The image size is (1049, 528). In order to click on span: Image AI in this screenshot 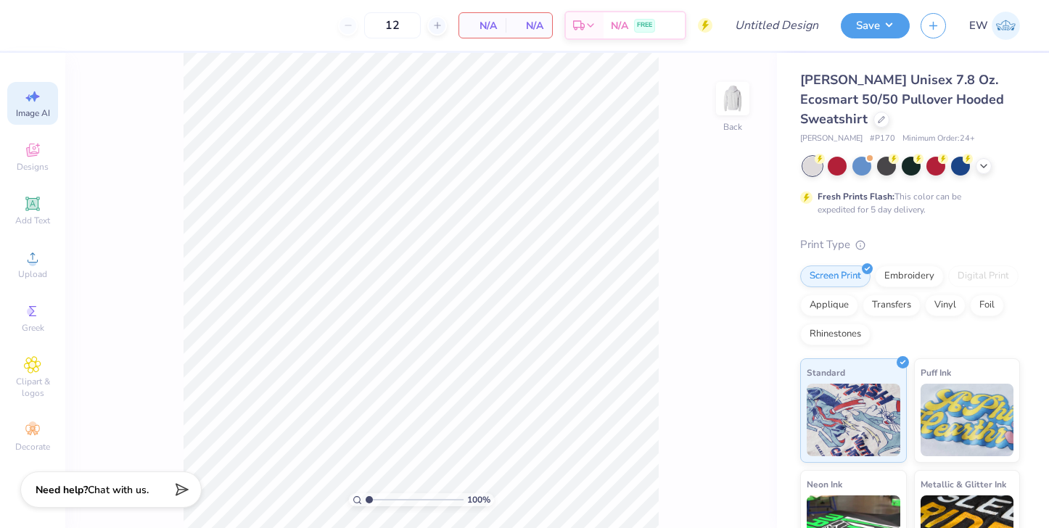, I will do `click(33, 113)`.